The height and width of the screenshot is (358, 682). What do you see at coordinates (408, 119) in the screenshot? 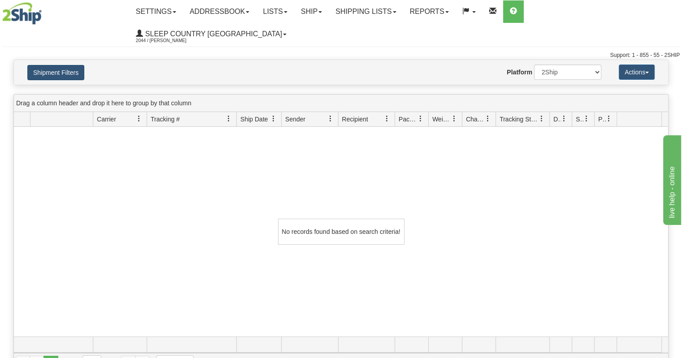
I see `span: Packages` at bounding box center [408, 119].